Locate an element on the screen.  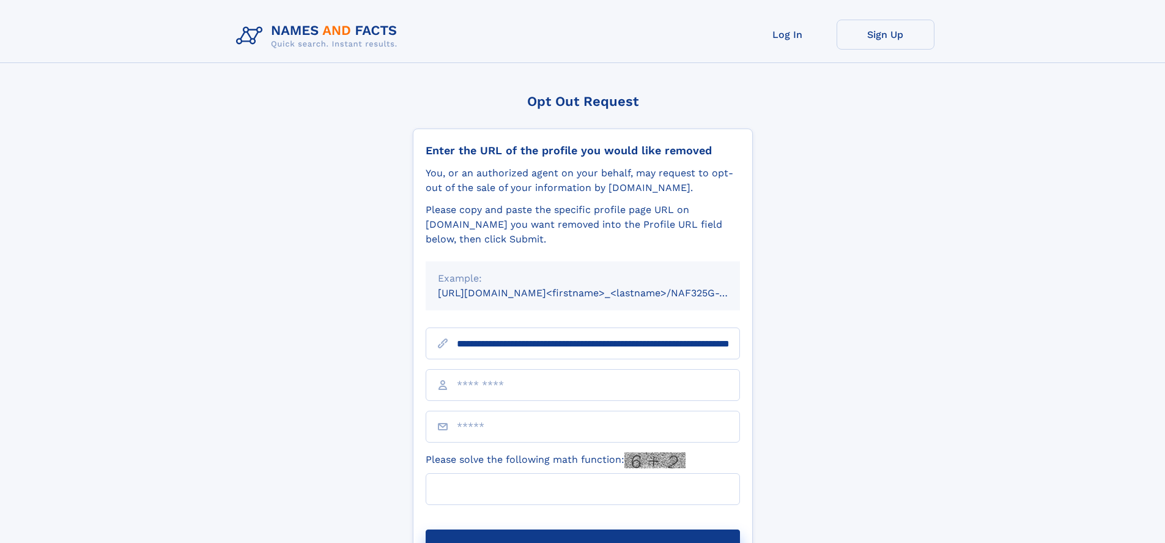
div: Example: is located at coordinates (583, 278).